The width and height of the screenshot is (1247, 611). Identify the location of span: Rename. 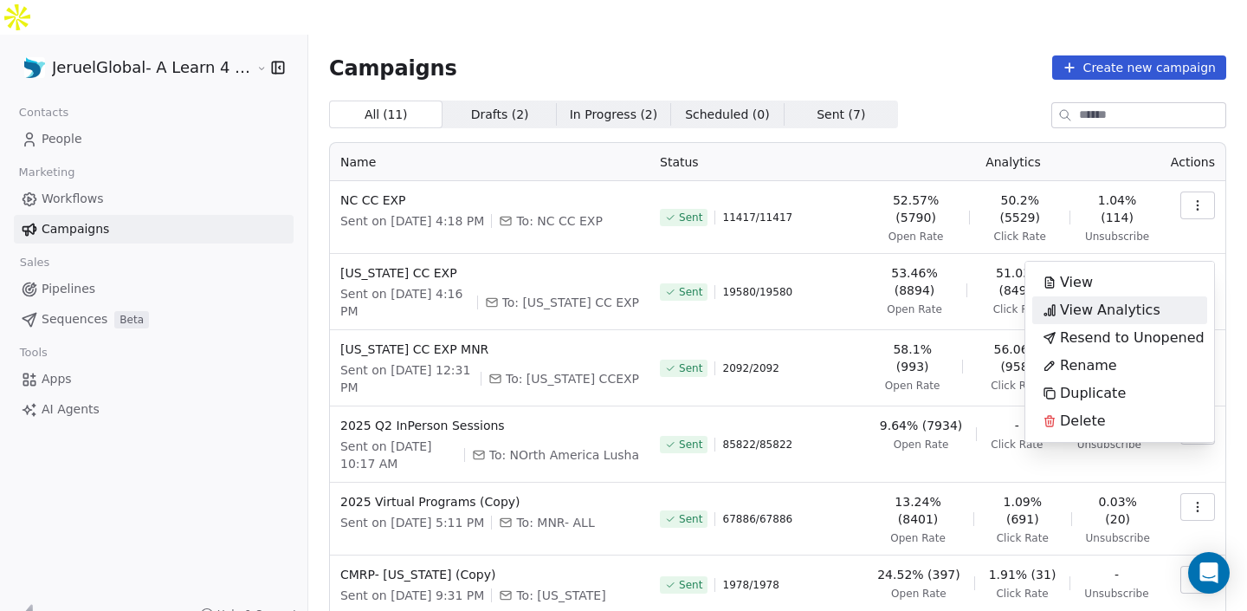
(1089, 366).